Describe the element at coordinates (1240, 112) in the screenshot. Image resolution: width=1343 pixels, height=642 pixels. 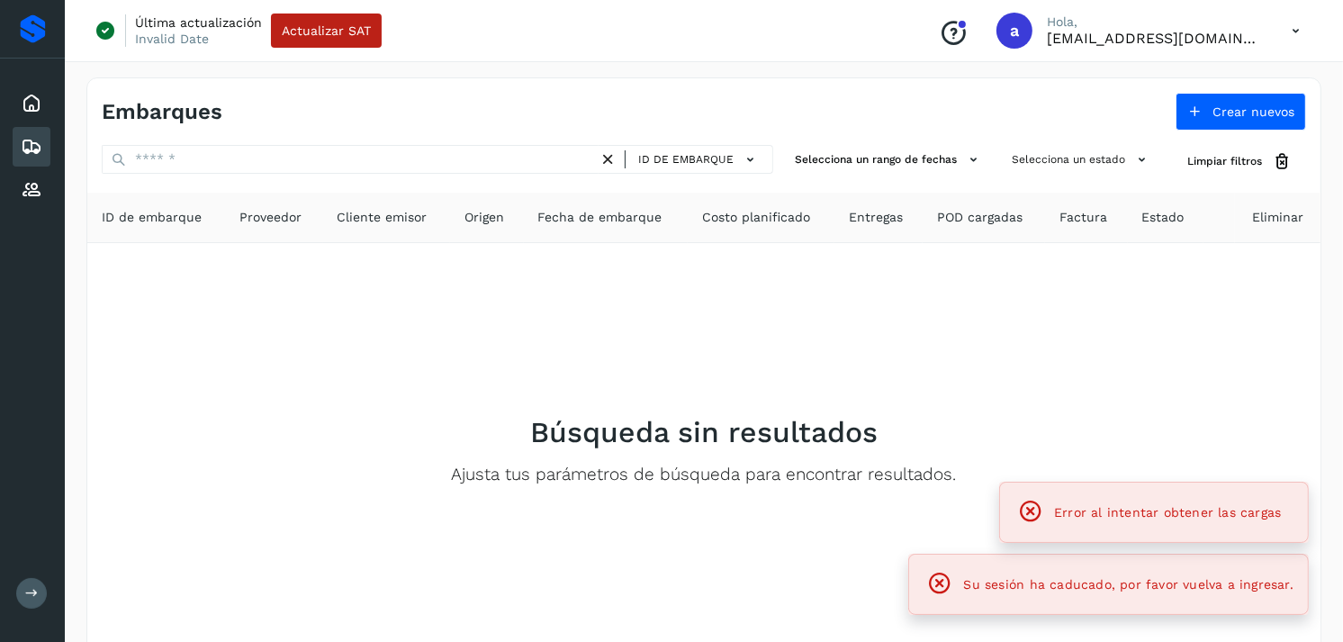
I see `button: Crear nuevos` at that location.